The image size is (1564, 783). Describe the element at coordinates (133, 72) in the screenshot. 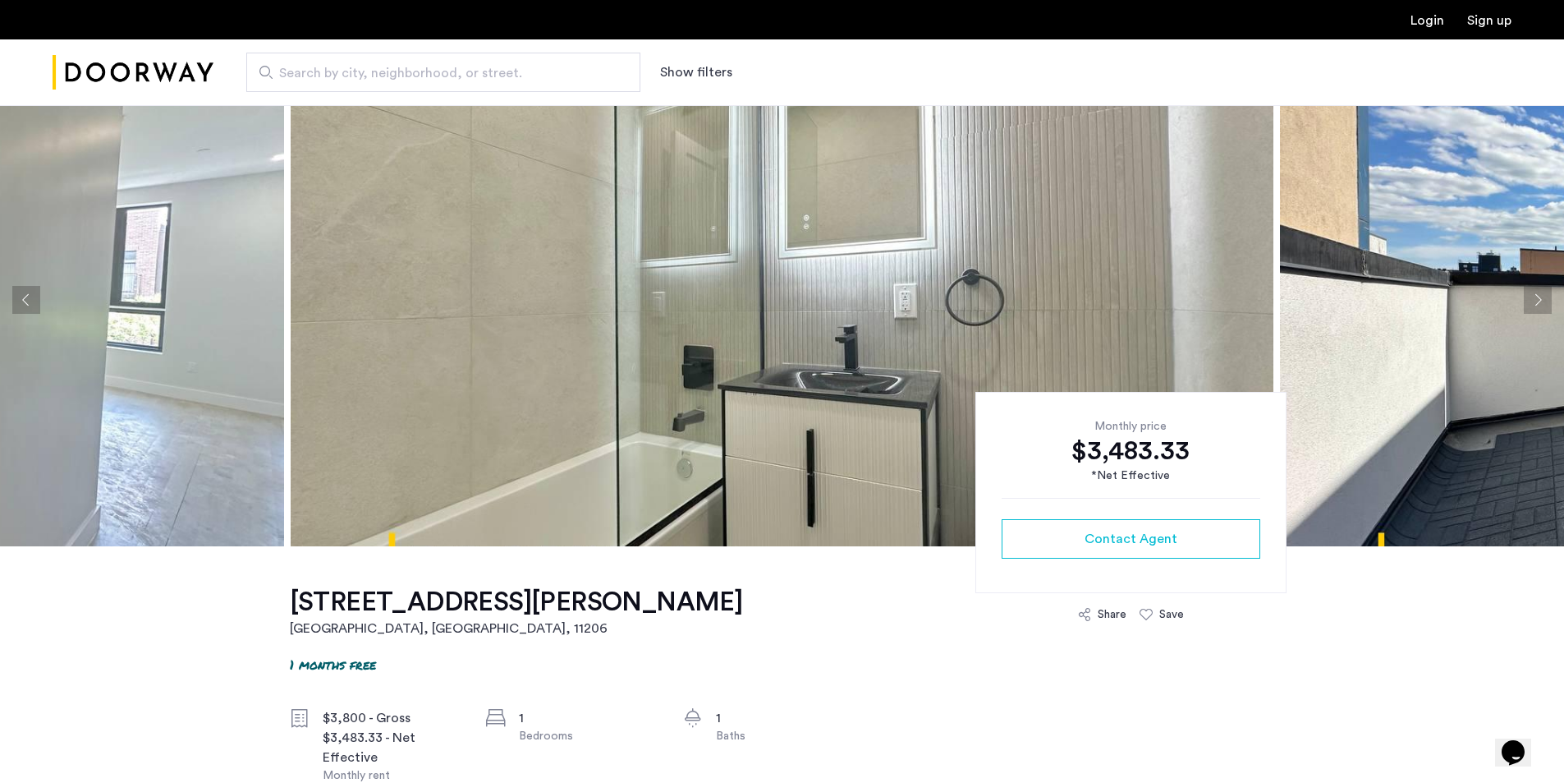

I see `img: logo` at that location.